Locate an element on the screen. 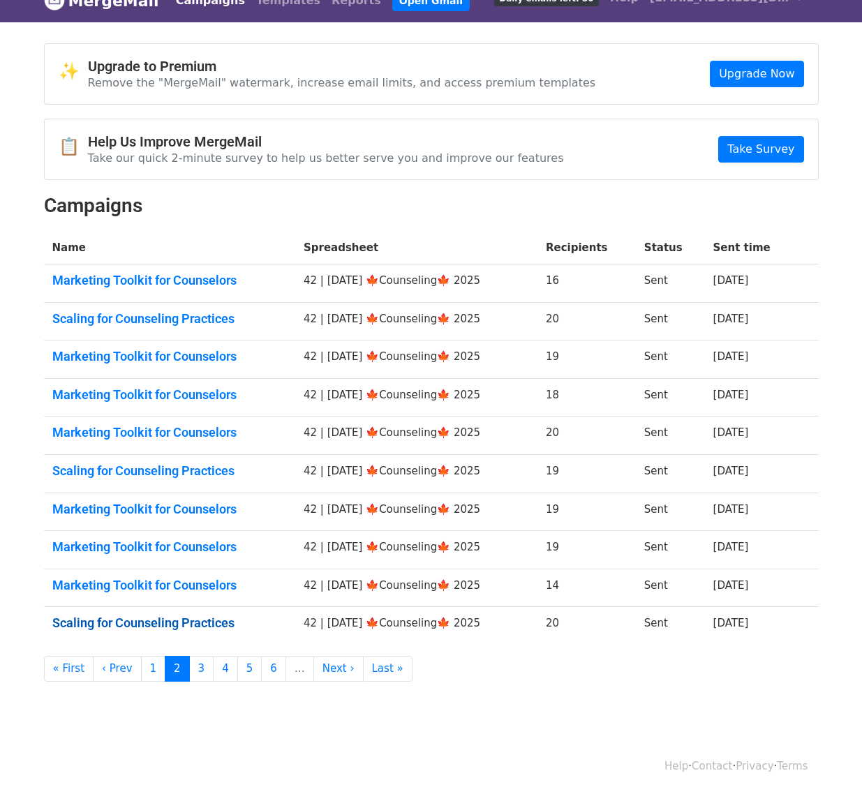 The height and width of the screenshot is (794, 862). div: Chat Widget is located at coordinates (827, 760).